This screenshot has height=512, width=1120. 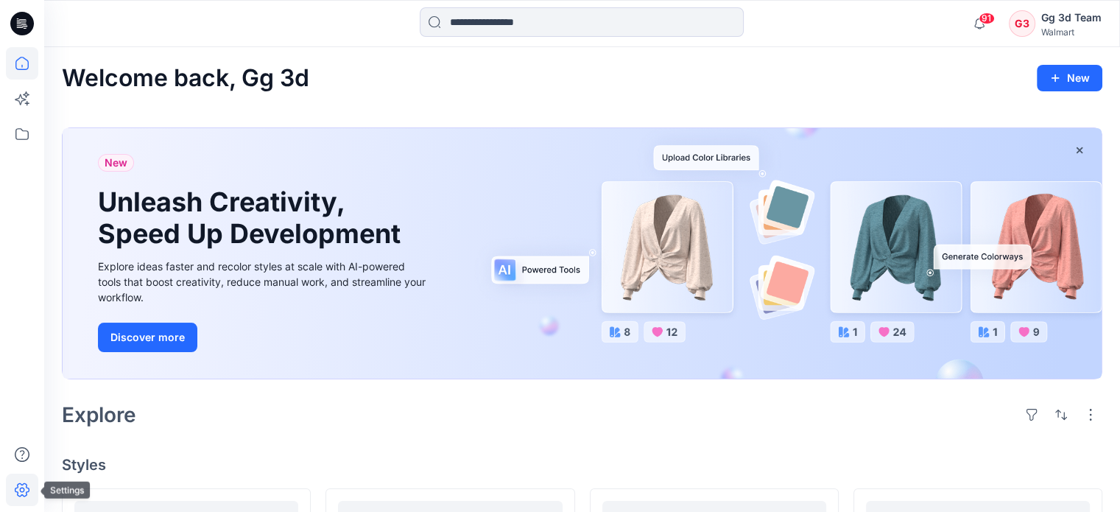 I want to click on div: Gg 3d Team, so click(x=1072, y=18).